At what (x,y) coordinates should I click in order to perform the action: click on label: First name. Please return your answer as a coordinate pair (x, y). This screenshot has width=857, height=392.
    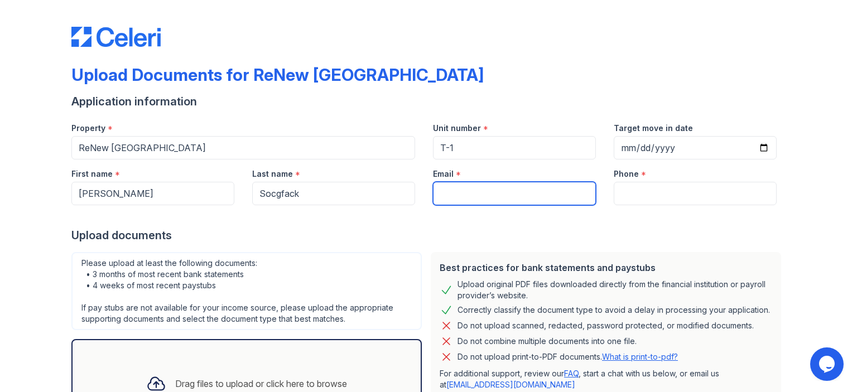
    Looking at the image, I should click on (92, 174).